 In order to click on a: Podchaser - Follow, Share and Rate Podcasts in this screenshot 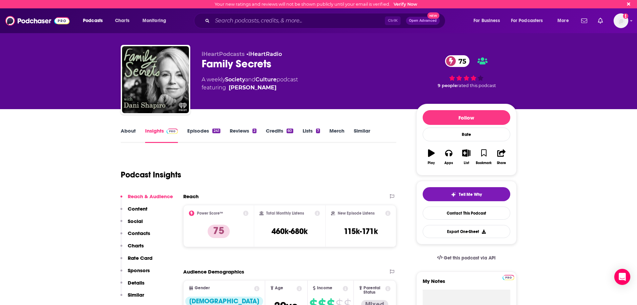, I will do `click(37, 21)`.